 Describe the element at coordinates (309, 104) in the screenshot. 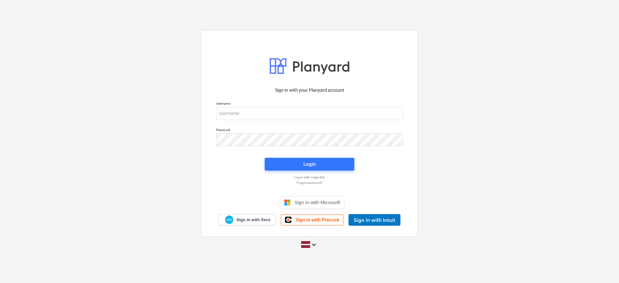

I see `p: Username` at that location.